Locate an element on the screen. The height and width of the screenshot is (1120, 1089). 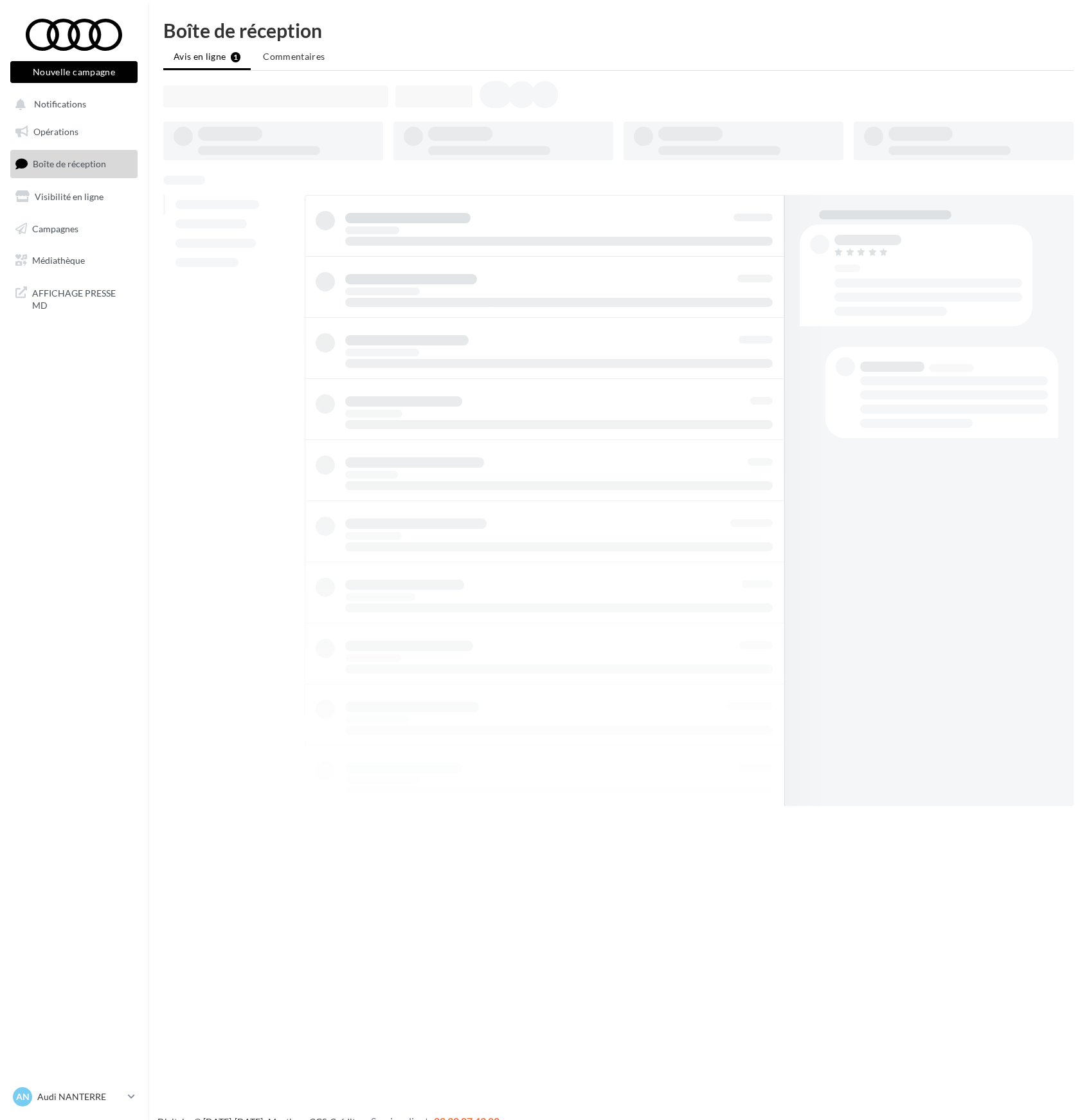
a: AFFICHAGE PRESSE MD is located at coordinates (74, 298).